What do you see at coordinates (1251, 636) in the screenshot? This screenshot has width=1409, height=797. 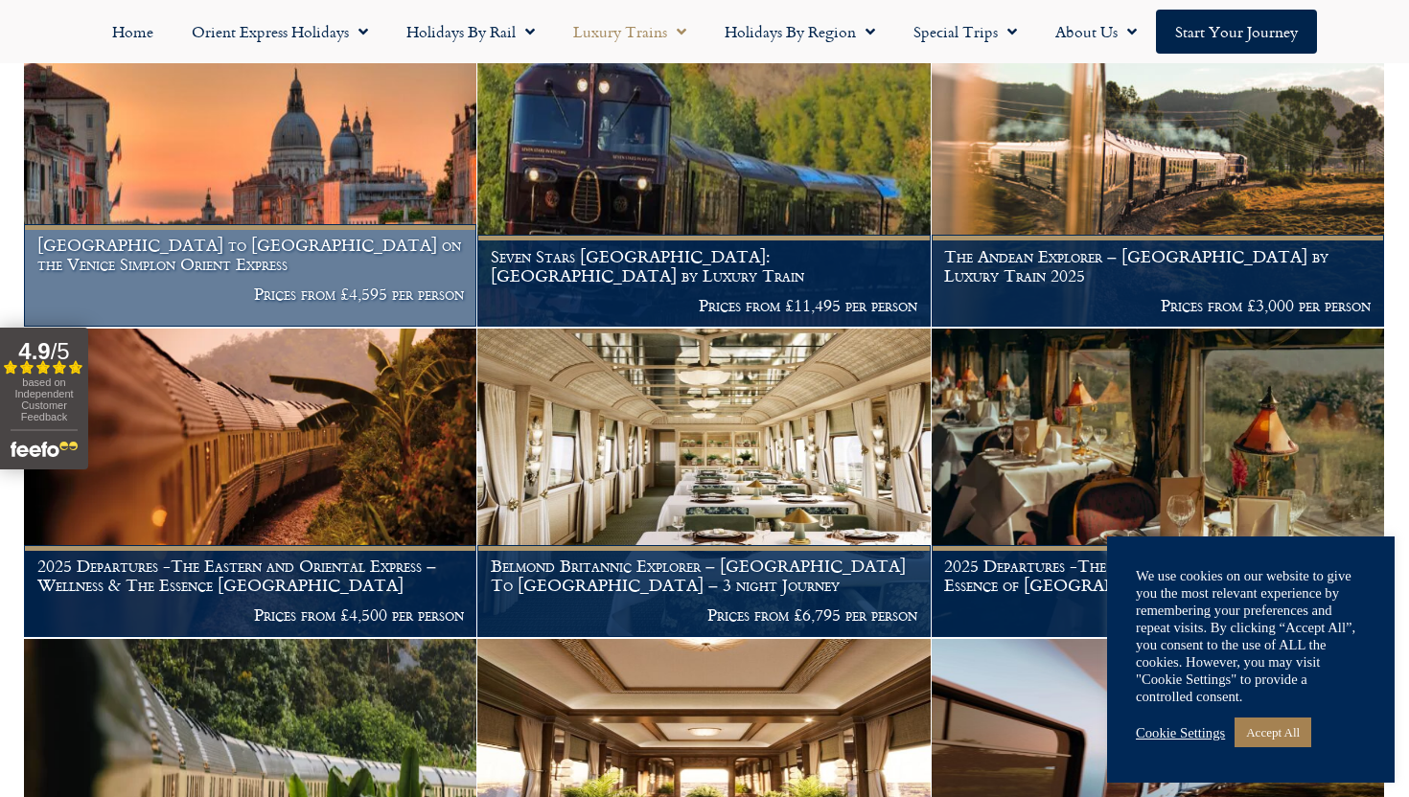 I see `div: We use cookies on our website to give you the most relevant experience by remembering your prefer...` at bounding box center [1251, 636].